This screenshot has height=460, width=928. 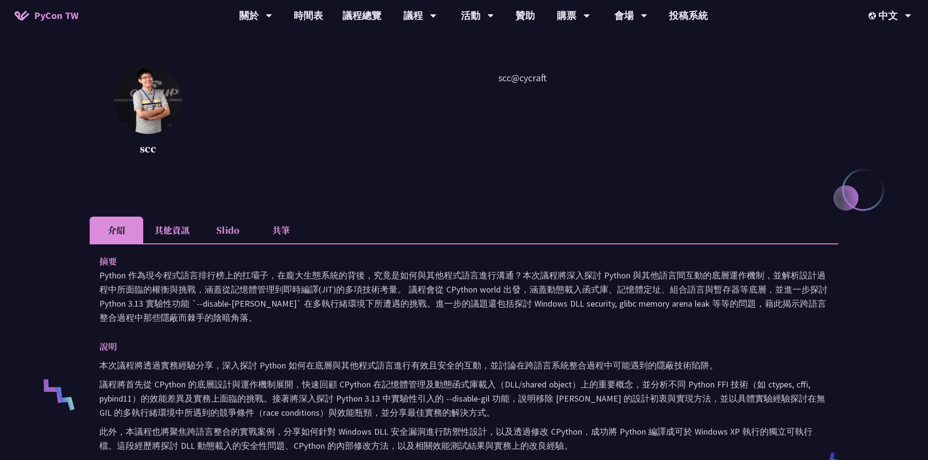 What do you see at coordinates (454, 261) in the screenshot?
I see `p: 摘要` at bounding box center [454, 261].